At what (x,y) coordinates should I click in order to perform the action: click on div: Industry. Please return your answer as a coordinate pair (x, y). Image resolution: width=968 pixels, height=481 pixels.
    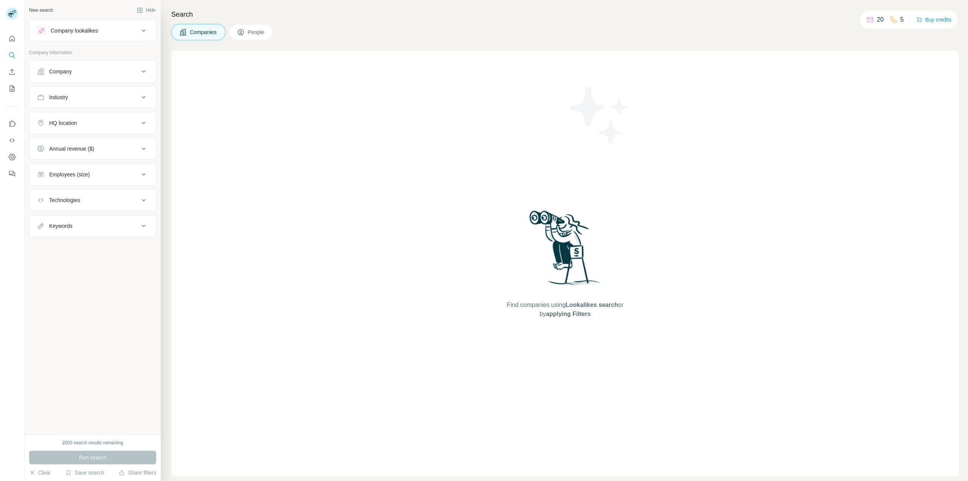
    Looking at the image, I should click on (59, 97).